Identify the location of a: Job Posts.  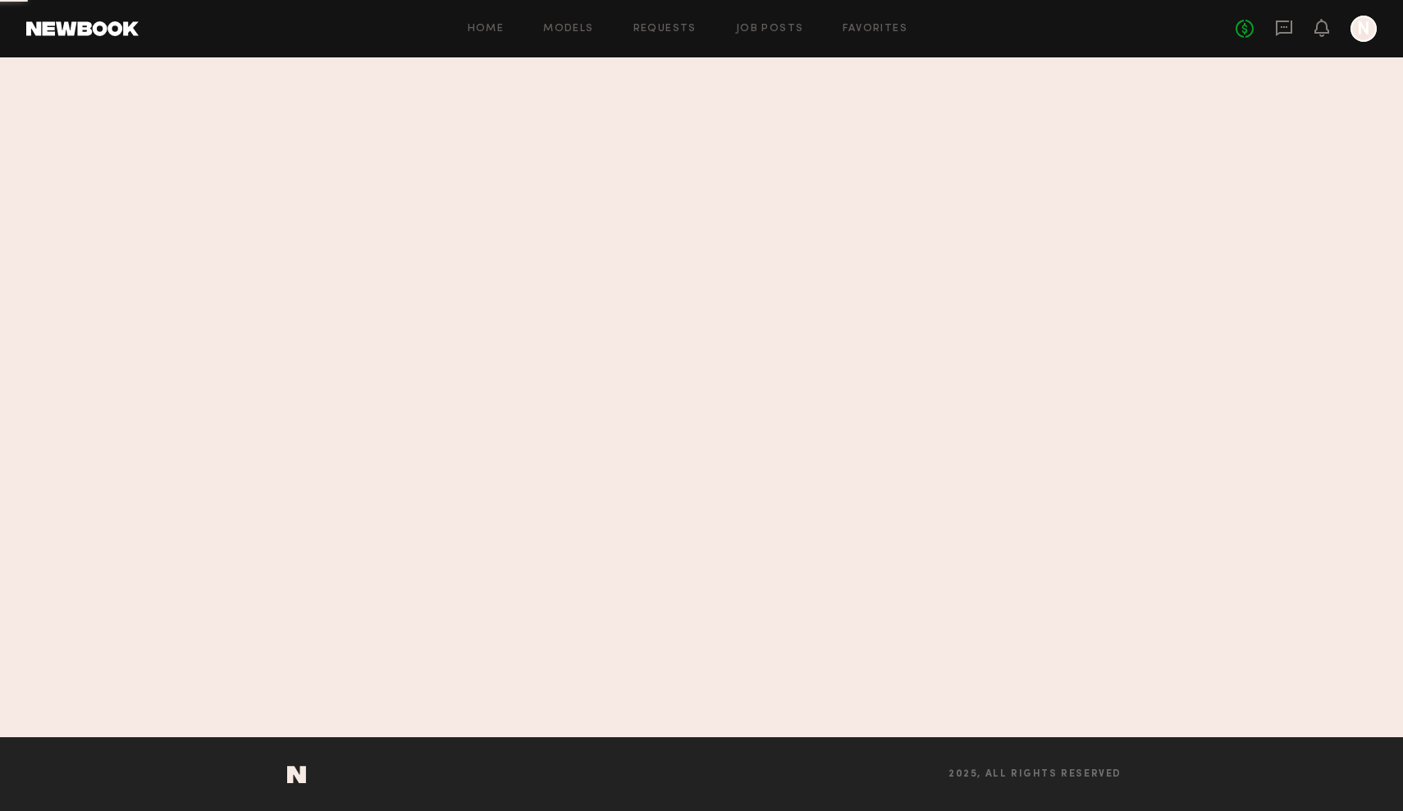
(769, 29).